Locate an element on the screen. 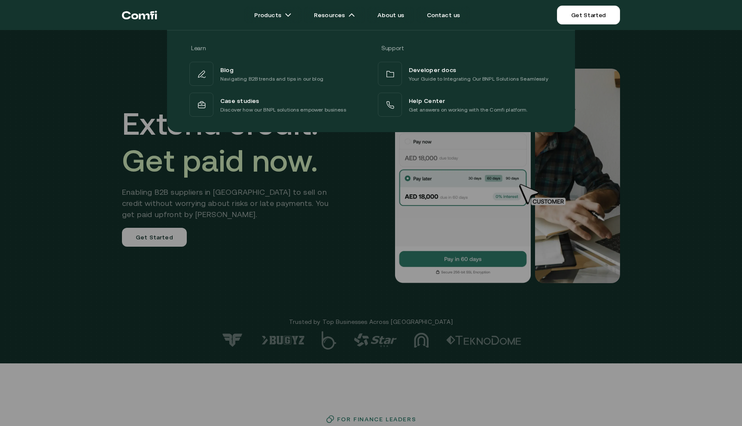  a: Get Started is located at coordinates (588, 15).